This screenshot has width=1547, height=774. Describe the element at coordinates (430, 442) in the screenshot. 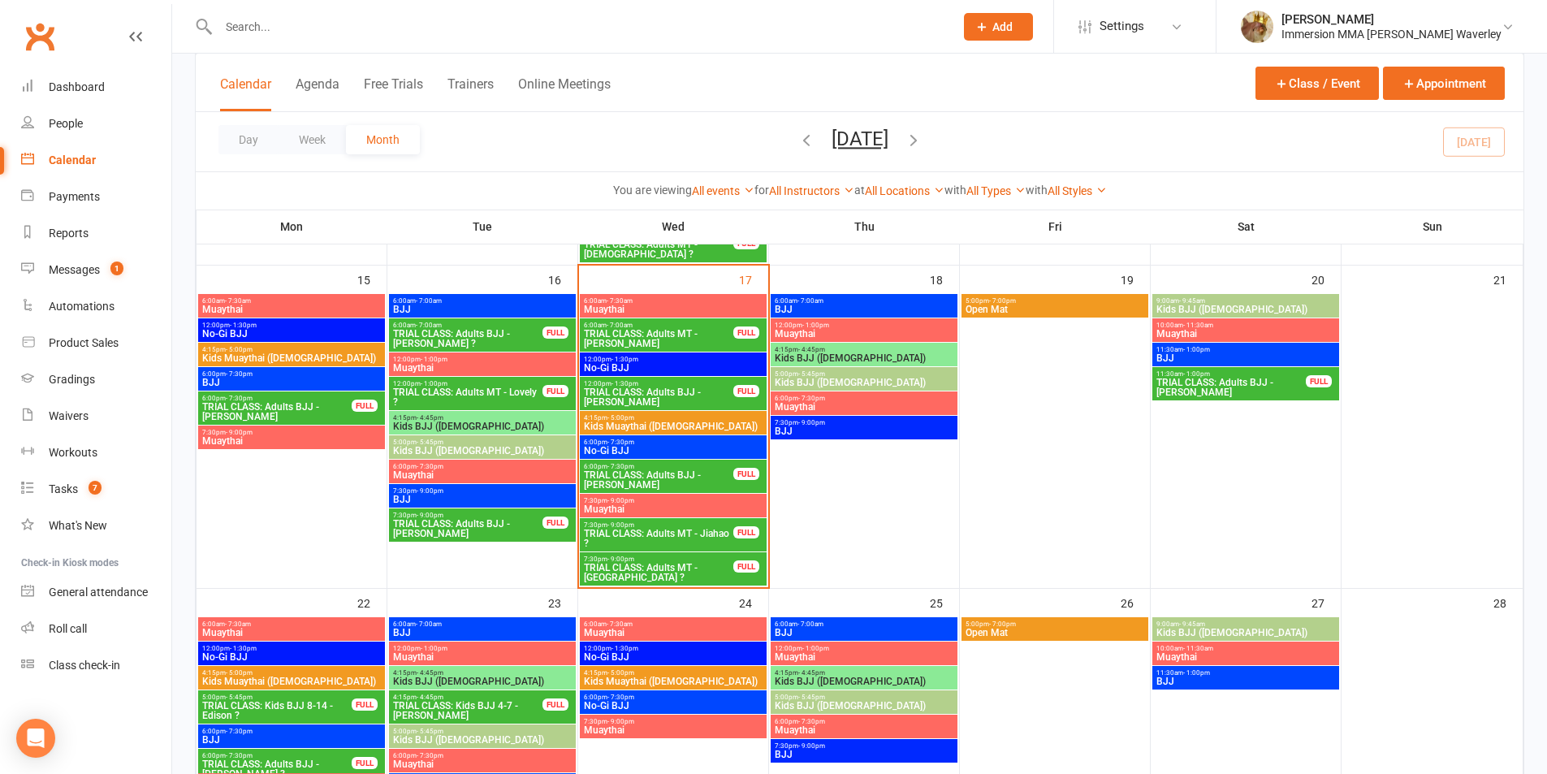

I see `span: - 5:45pm` at that location.